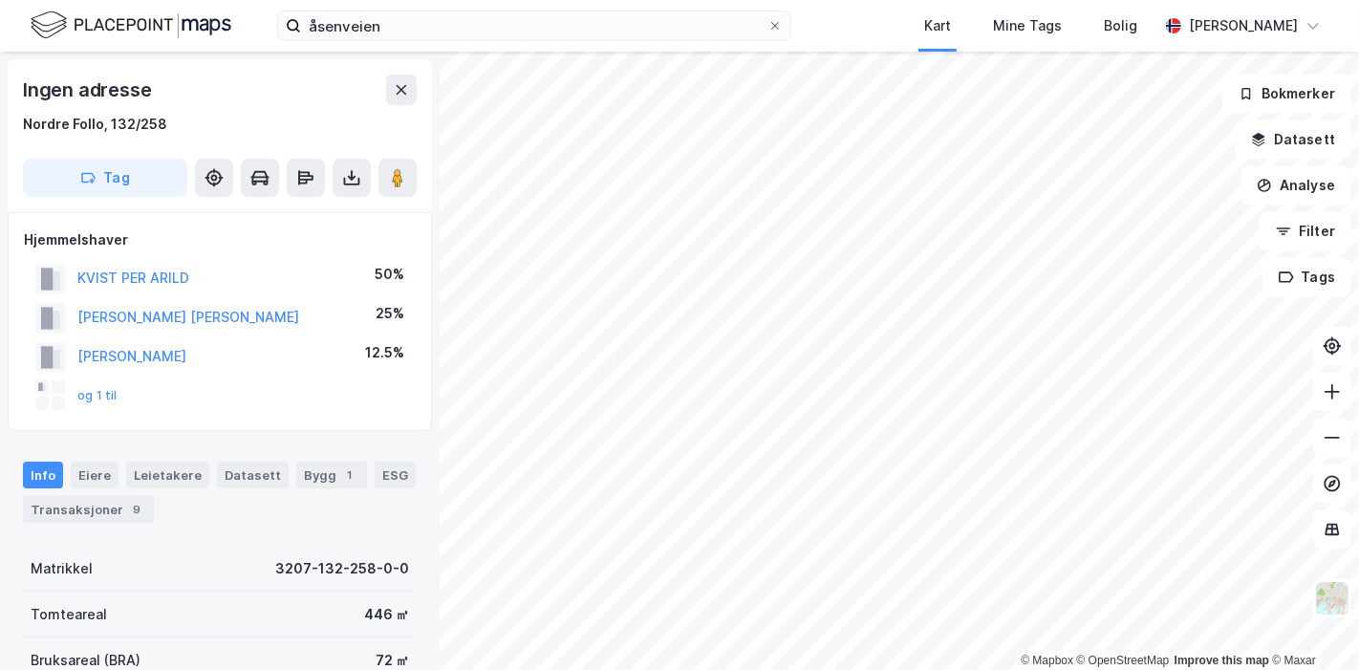 The height and width of the screenshot is (670, 1359). What do you see at coordinates (61, 568) in the screenshot?
I see `div: Matrikkel` at bounding box center [61, 568].